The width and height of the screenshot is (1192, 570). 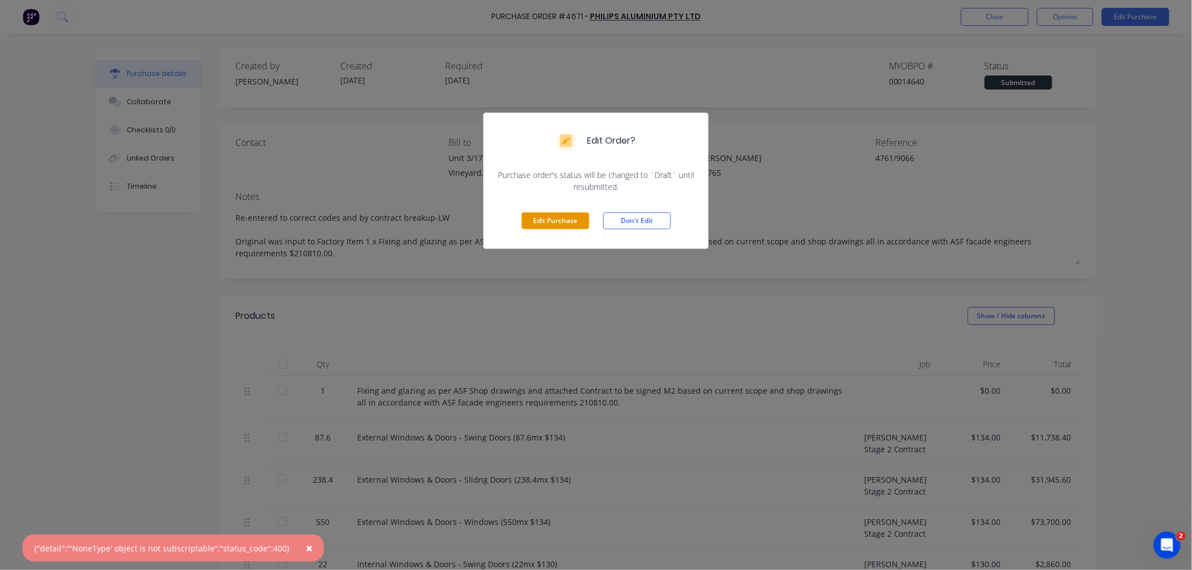 I want to click on div: Purchase order's status will be changed to `Draft` until resubmitted., so click(x=596, y=181).